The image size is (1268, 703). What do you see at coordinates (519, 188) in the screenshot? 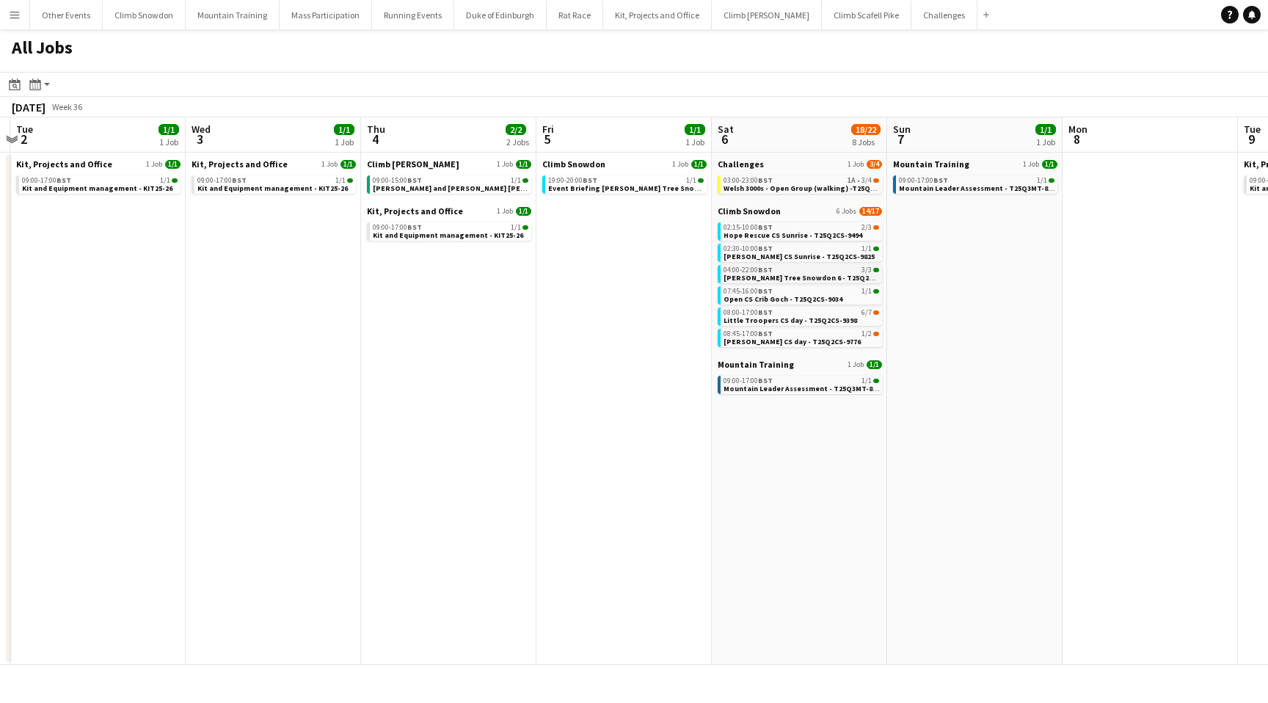
I see `span: Mickael and Kendra Ben Lomond day - S25Q2BN-9595` at bounding box center [519, 188].